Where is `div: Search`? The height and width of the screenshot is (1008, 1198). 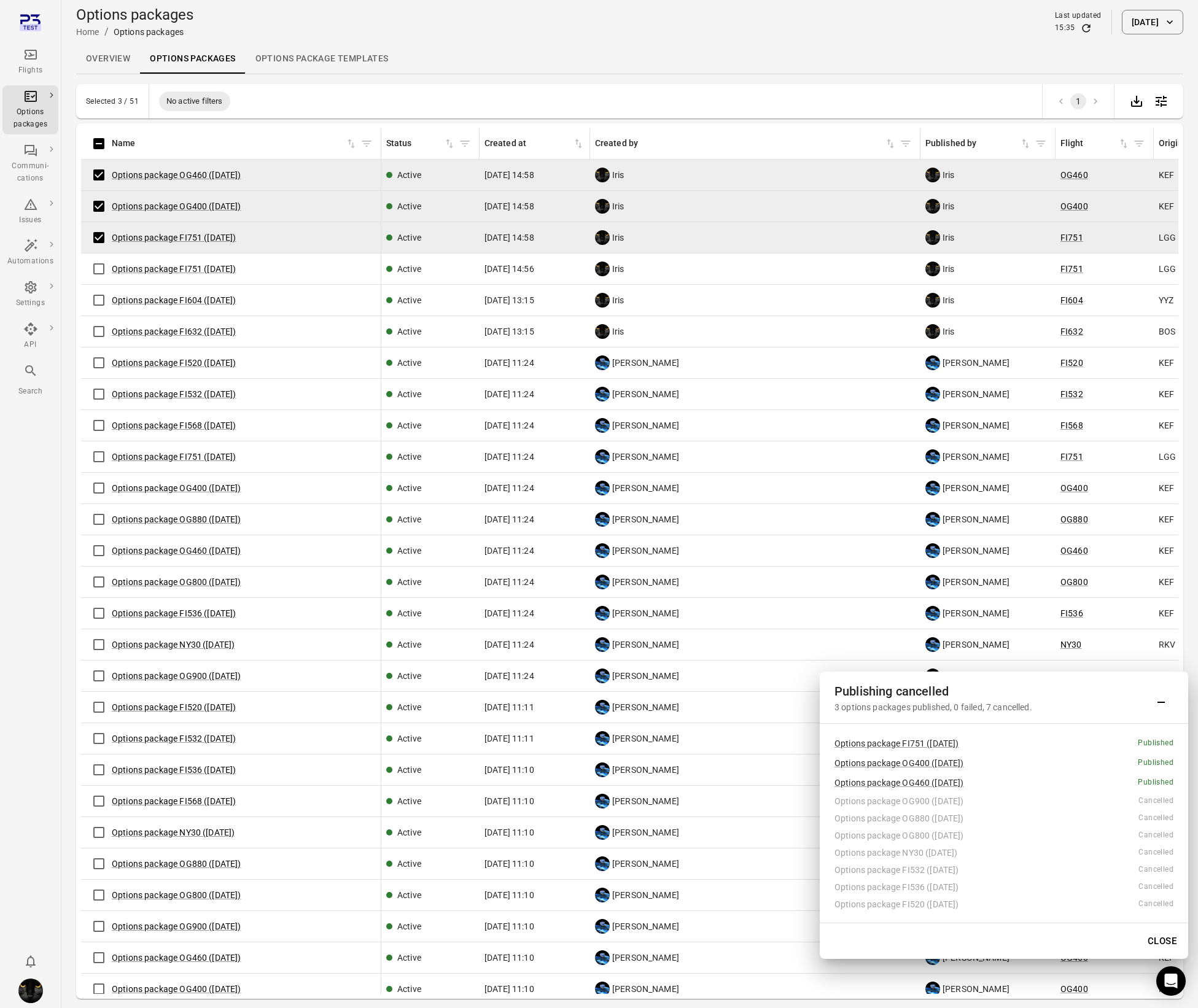
div: Search is located at coordinates (30, 391).